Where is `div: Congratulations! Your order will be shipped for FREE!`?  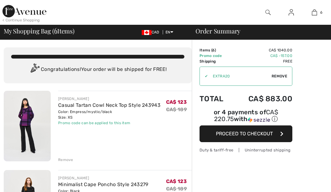
div: Congratulations! Your order will be shipped for FREE! is located at coordinates (98, 70).